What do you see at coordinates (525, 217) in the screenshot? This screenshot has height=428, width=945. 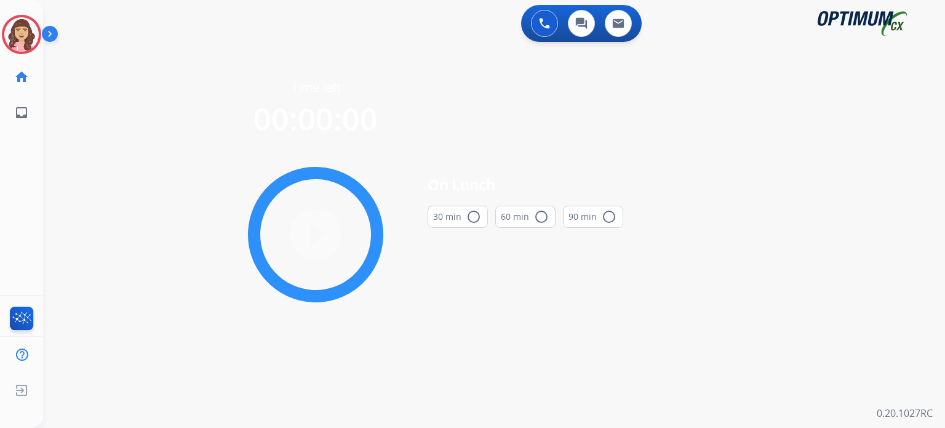 I see `button: 60 min` at bounding box center [525, 217].